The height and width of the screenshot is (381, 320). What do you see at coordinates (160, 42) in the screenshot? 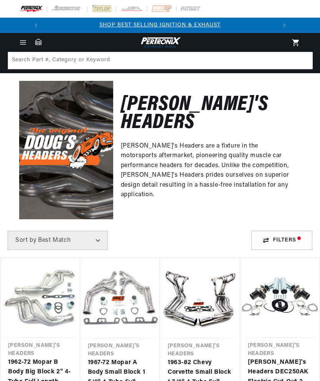
I see `img: Pertronix` at bounding box center [160, 42].